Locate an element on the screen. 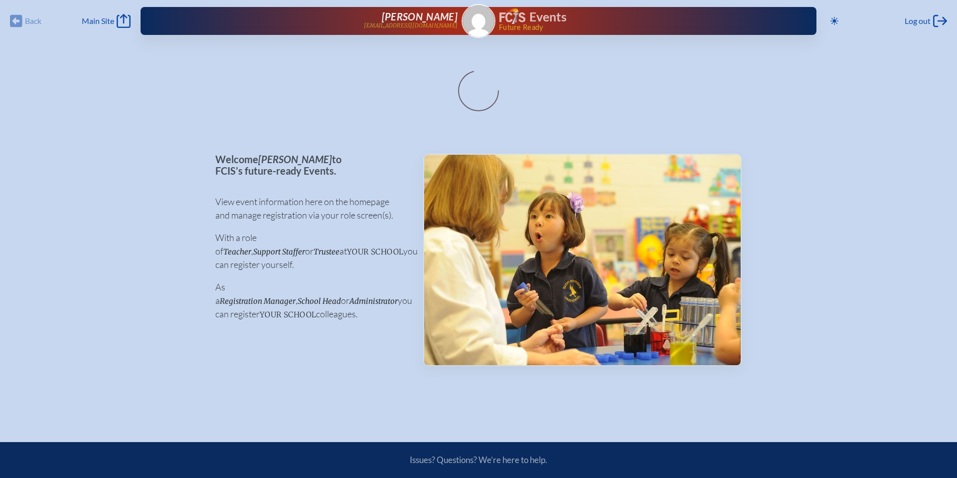 This screenshot has height=478, width=957. p: As a , or you can register colleagues. is located at coordinates (311, 300).